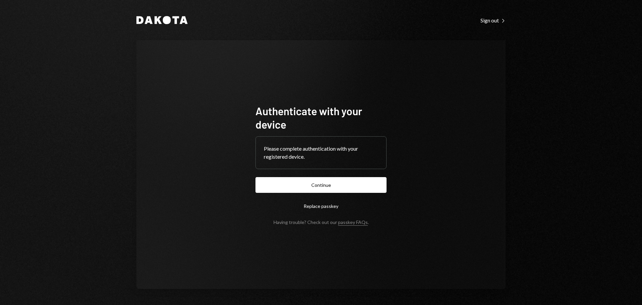 Image resolution: width=642 pixels, height=305 pixels. Describe the element at coordinates (353, 222) in the screenshot. I see `a: passkey FAQs` at that location.